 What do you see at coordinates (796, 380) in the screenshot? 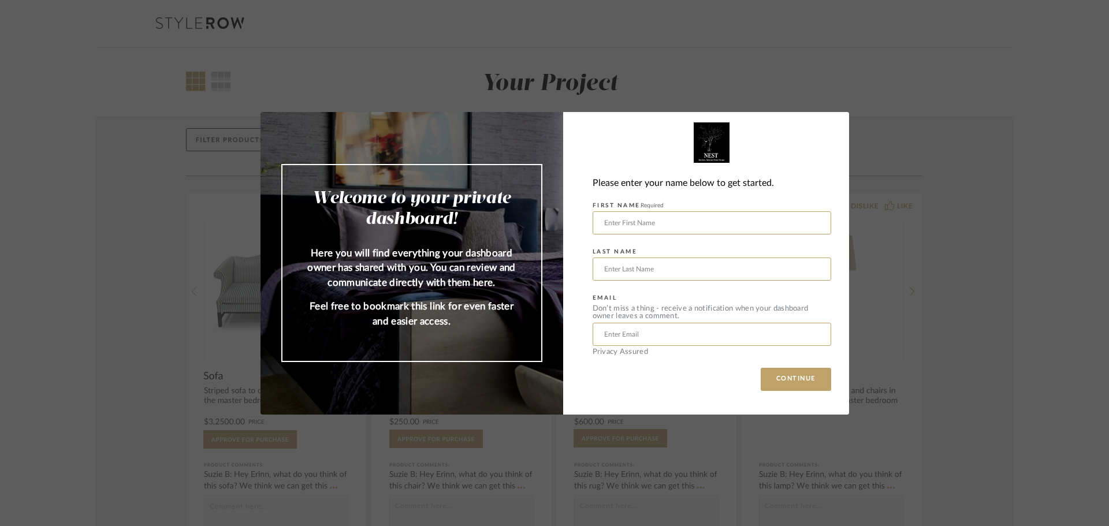
I see `button: CONTINUE` at bounding box center [796, 380].